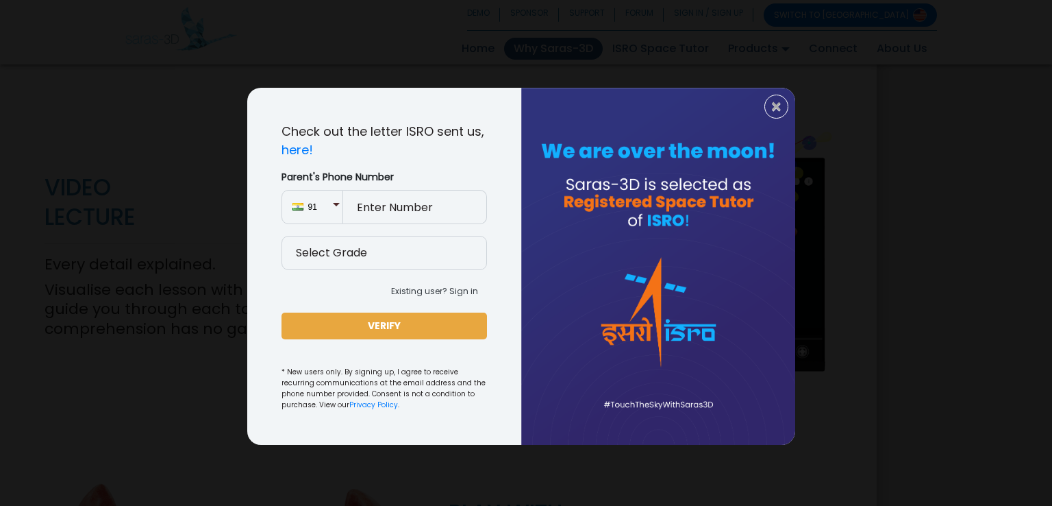 The width and height of the screenshot is (1052, 506). Describe the element at coordinates (434, 291) in the screenshot. I see `button: Existing user? Sign in` at that location.